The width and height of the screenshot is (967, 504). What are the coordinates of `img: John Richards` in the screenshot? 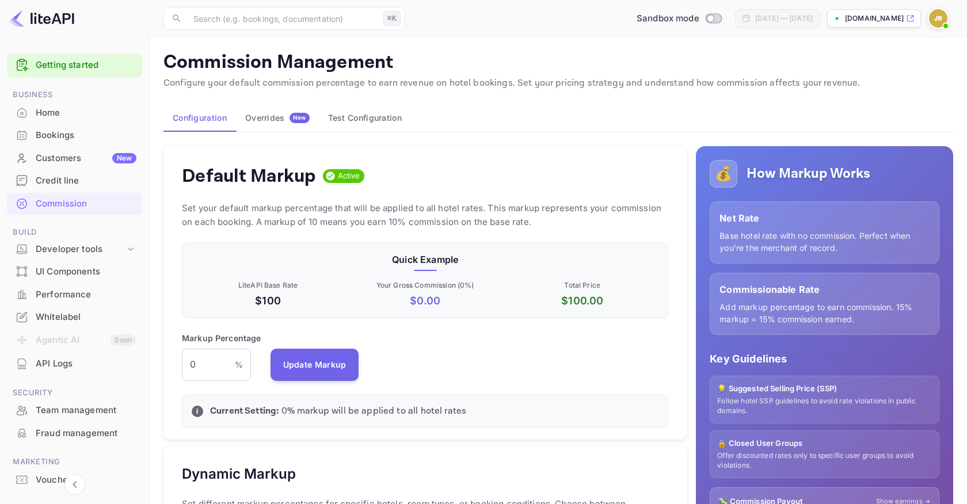 It's located at (938, 18).